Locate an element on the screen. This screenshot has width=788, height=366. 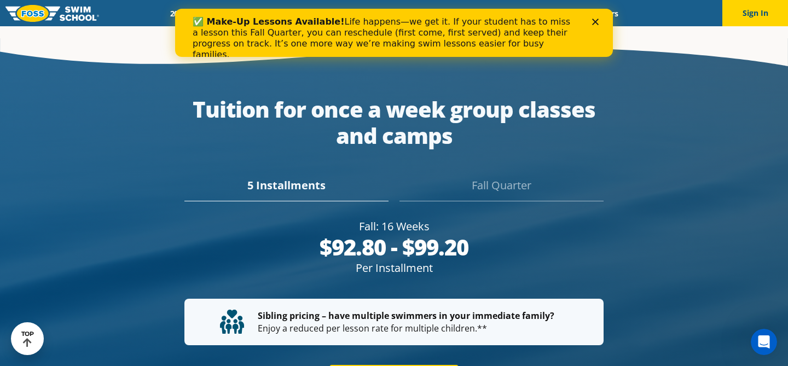
p: Enjoy a reduced per lesson rate for multiple children.** is located at coordinates (394, 322).